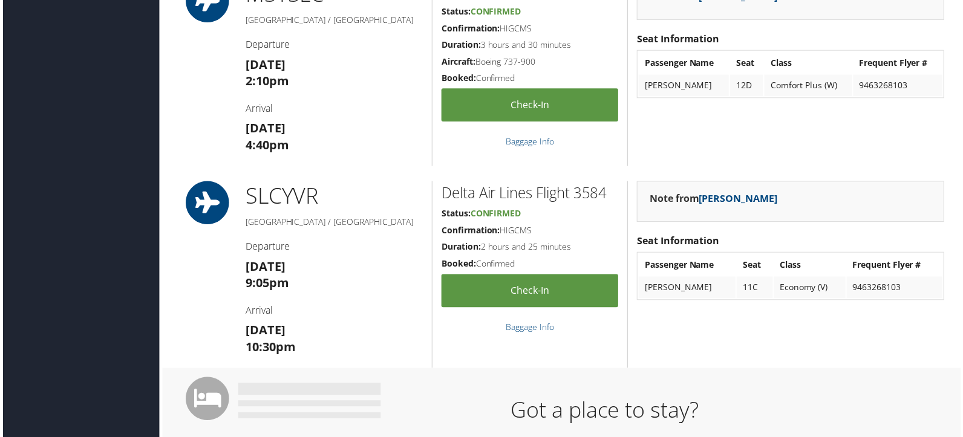 This screenshot has height=437, width=963. I want to click on strong: 2:10pm, so click(266, 81).